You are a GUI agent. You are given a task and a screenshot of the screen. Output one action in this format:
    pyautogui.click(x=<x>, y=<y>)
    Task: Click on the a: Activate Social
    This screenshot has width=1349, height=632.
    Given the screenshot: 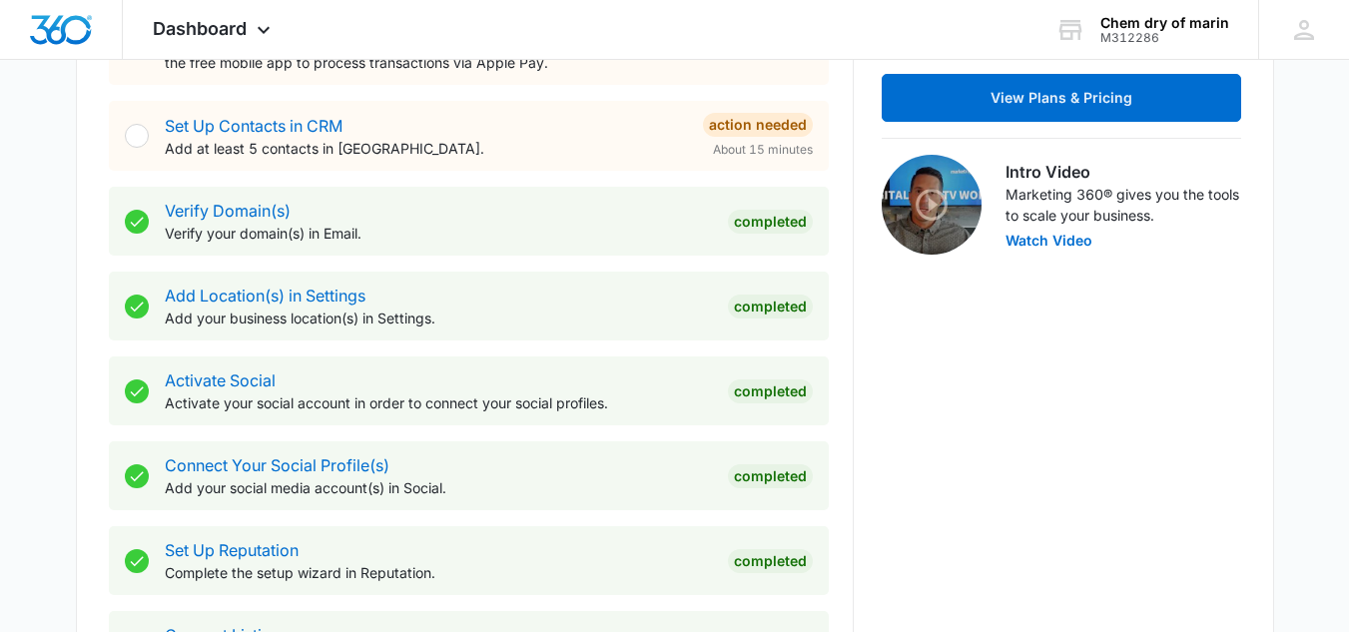 What is the action you would take?
    pyautogui.click(x=220, y=380)
    